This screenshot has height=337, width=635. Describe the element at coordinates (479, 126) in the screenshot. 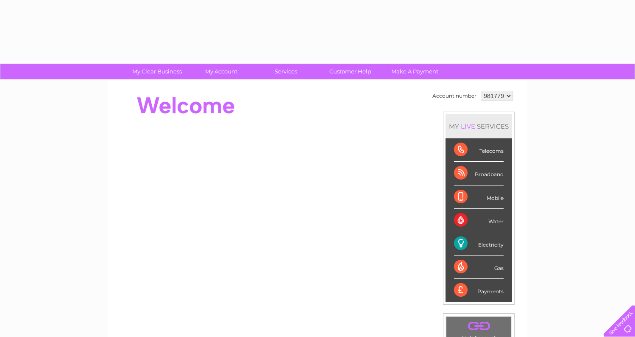

I see `div: MY SERVICES` at that location.